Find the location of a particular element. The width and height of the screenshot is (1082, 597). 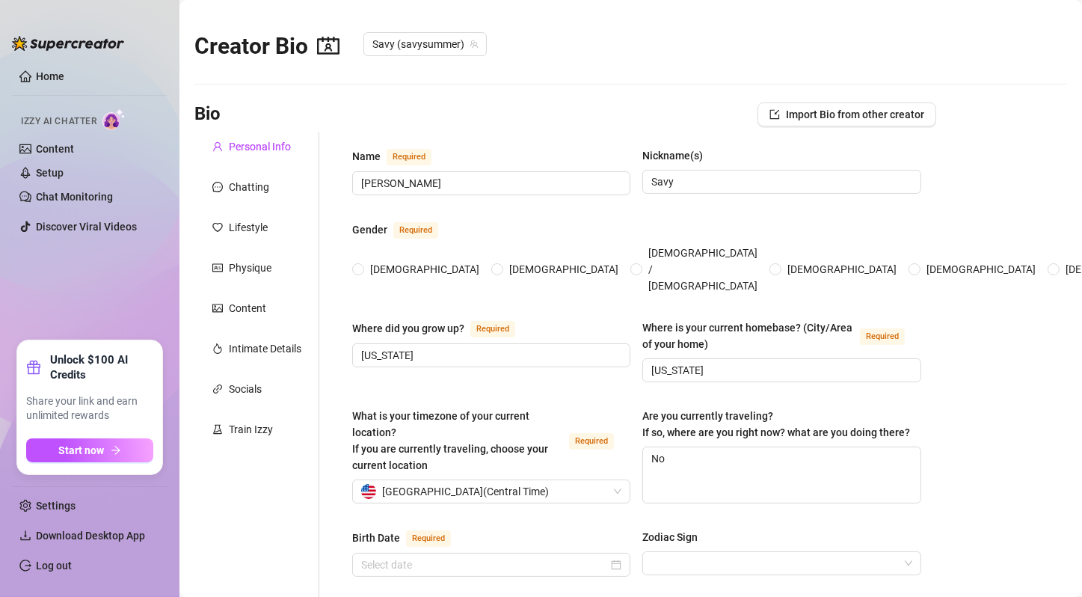

h2: Creator Bio is located at coordinates (267, 46).